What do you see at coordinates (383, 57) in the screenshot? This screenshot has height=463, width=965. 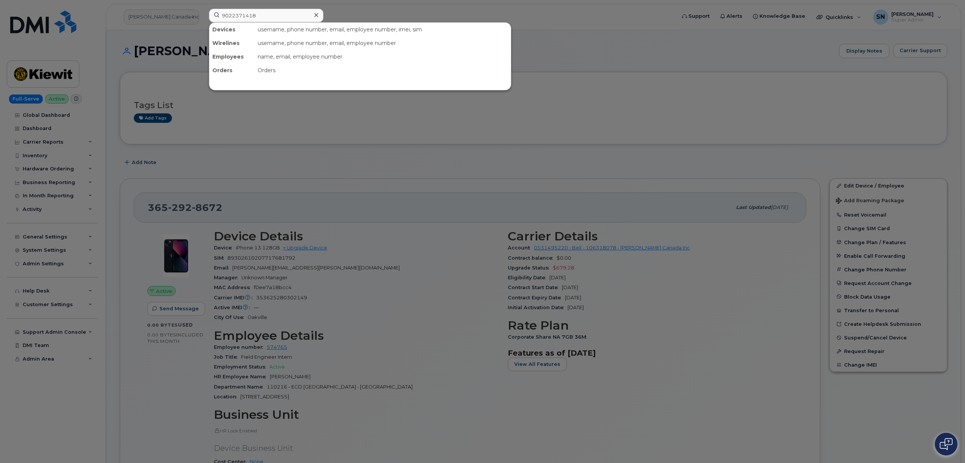 I see `div: name, email, employee number` at bounding box center [383, 57].